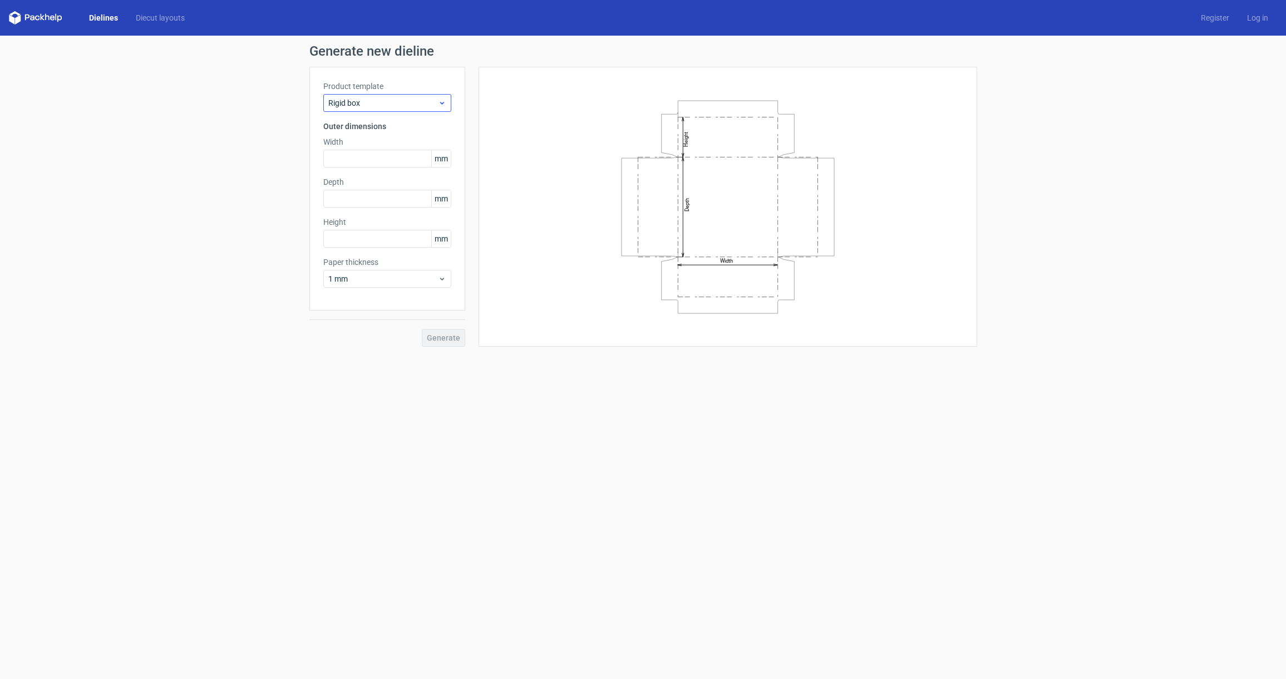 Image resolution: width=1286 pixels, height=679 pixels. Describe the element at coordinates (103, 18) in the screenshot. I see `a: Dielines` at that location.